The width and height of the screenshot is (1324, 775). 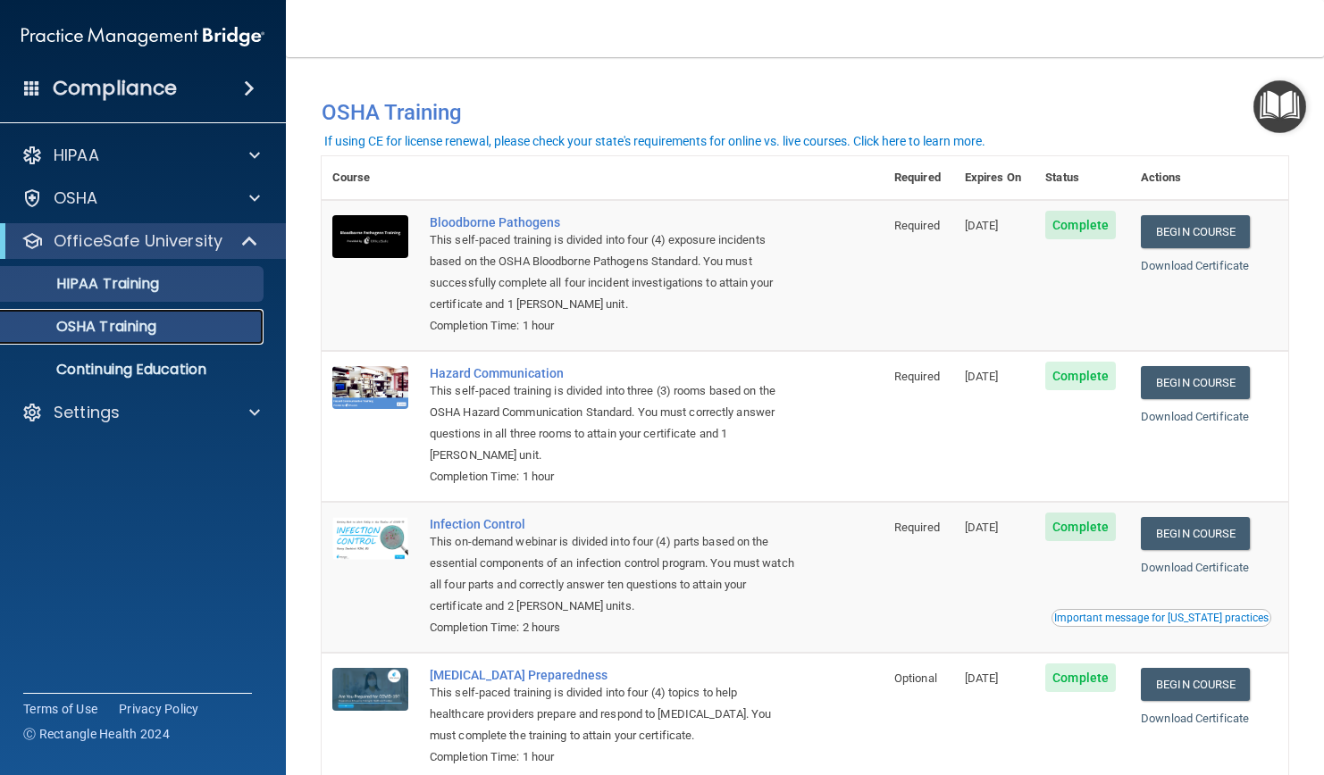 I want to click on div: This self-paced training is divided into four (4) topics to help healthcare providers prepare and..., so click(x=612, y=715).